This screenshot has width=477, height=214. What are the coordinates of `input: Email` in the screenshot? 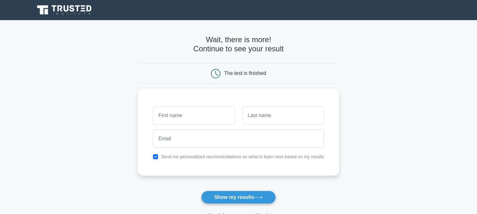 It's located at (238, 139).